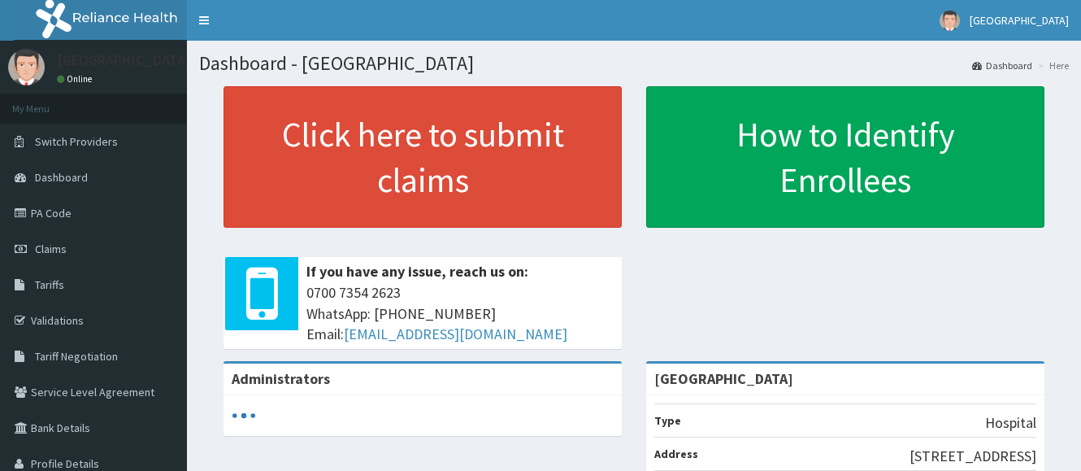 This screenshot has width=1081, height=471. What do you see at coordinates (1002, 65) in the screenshot?
I see `a: Dashboard` at bounding box center [1002, 65].